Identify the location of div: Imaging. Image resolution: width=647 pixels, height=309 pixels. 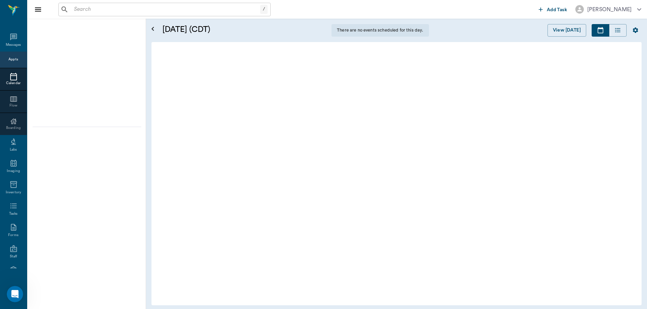
(13, 171).